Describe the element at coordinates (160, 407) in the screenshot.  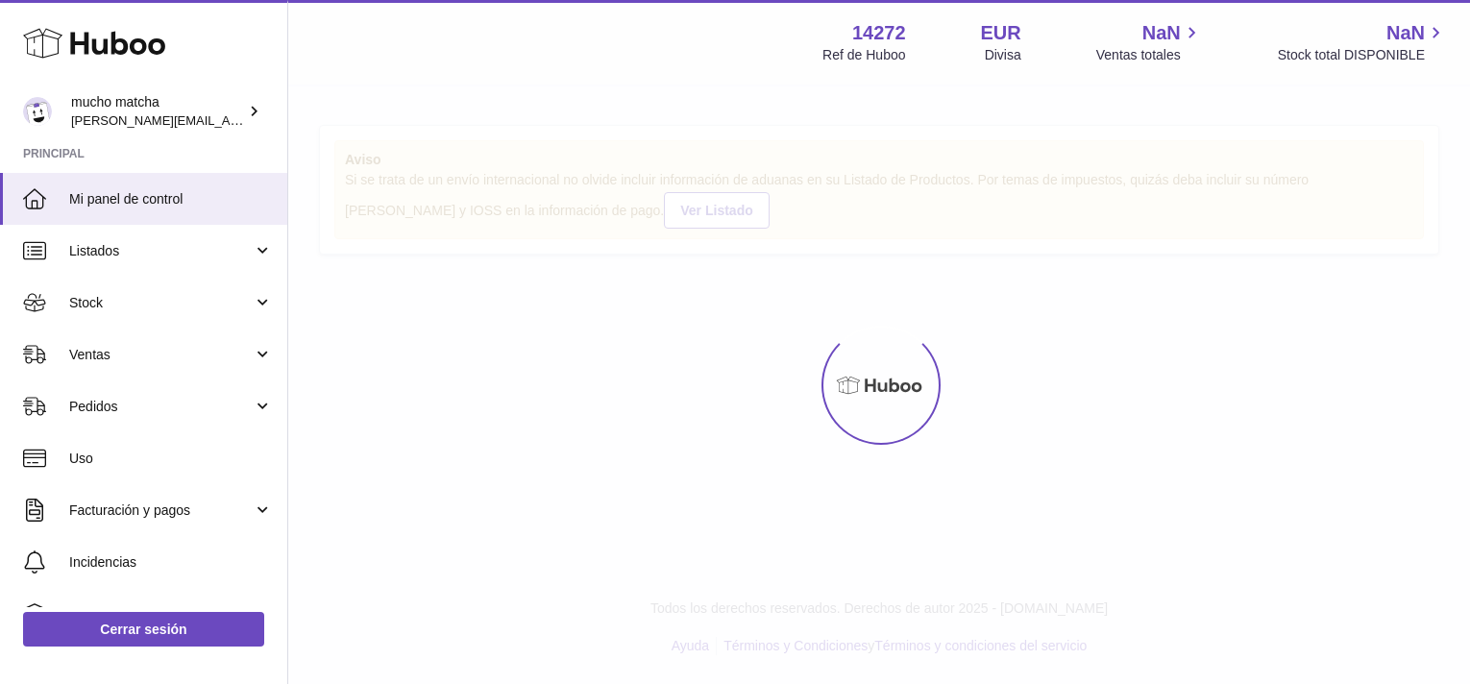
I see `span: Pedidos` at that location.